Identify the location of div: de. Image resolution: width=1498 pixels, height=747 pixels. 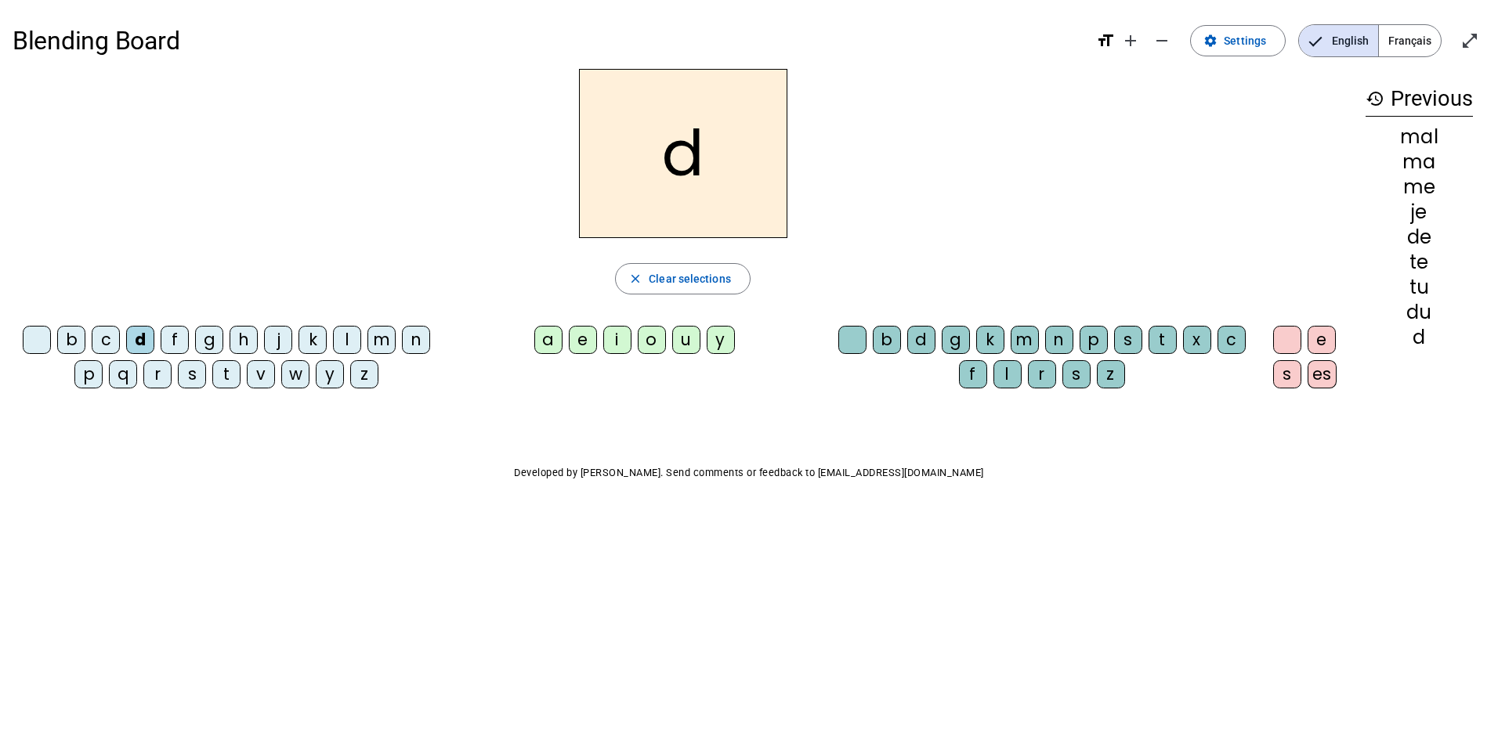
(1418, 237).